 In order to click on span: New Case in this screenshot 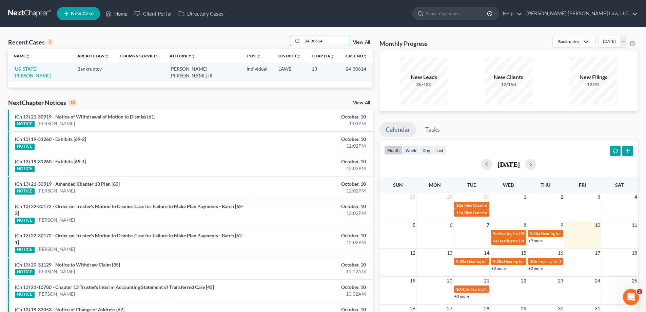, I will do `click(82, 14)`.